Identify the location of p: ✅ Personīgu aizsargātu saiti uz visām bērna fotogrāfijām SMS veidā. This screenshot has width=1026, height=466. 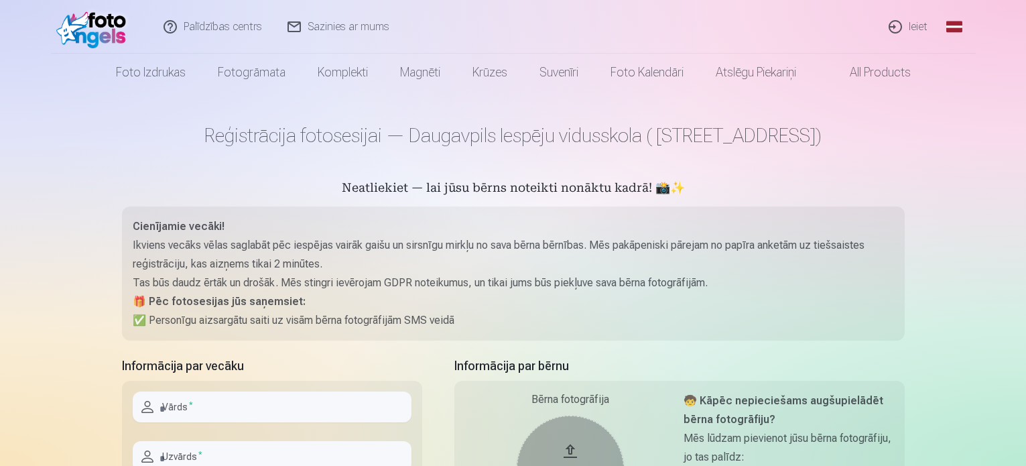
(514, 320).